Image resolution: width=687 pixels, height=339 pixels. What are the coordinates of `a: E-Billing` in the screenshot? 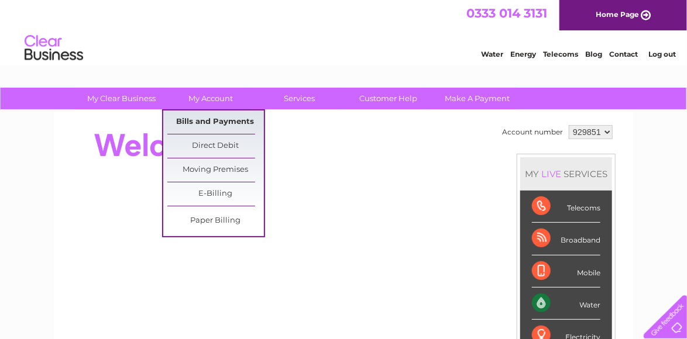 It's located at (215, 194).